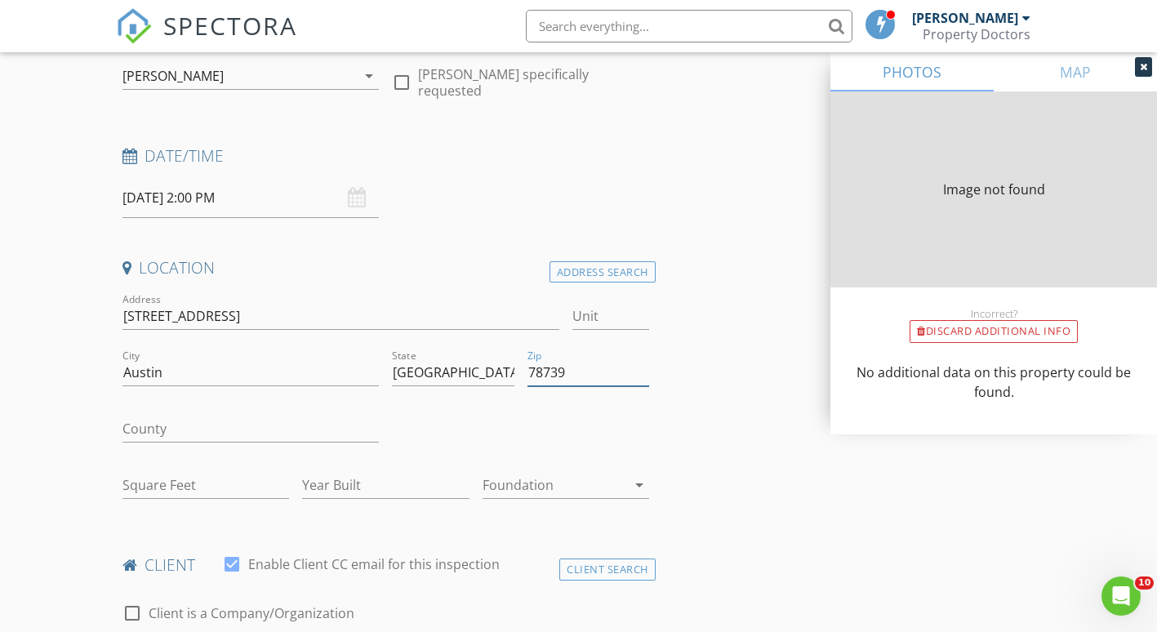 Image resolution: width=1157 pixels, height=632 pixels. What do you see at coordinates (977, 34) in the screenshot?
I see `div: Property Doctors` at bounding box center [977, 34].